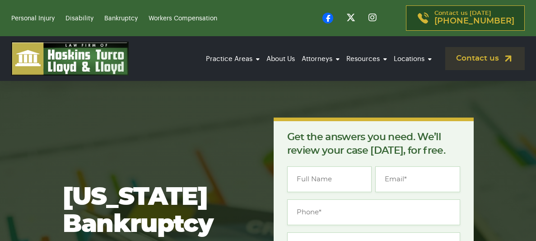 This screenshot has width=536, height=241. Describe the element at coordinates (418, 179) in the screenshot. I see `input: Email*` at that location.